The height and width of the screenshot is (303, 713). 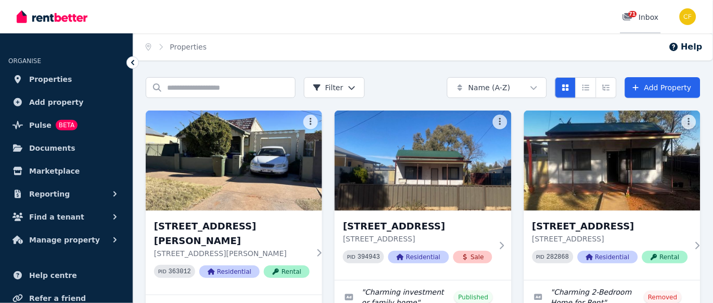 What do you see at coordinates (66, 240) in the screenshot?
I see `button: Manage property` at bounding box center [66, 240].